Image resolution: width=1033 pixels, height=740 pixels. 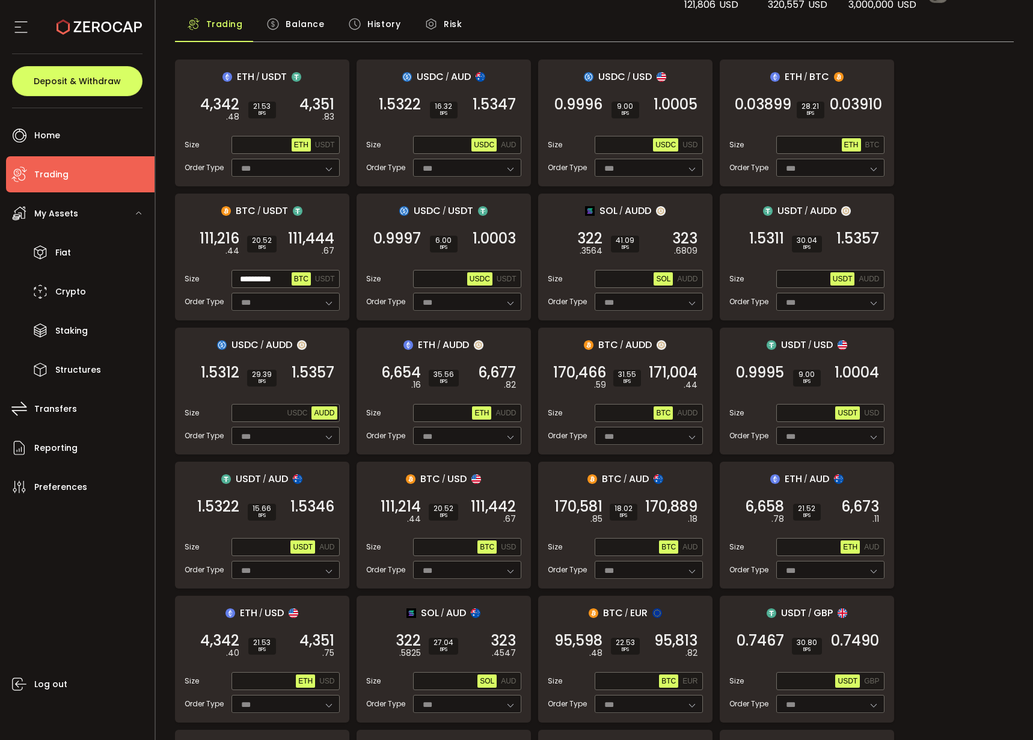 What do you see at coordinates (219, 239) in the screenshot?
I see `span: 111,216` at bounding box center [219, 239].